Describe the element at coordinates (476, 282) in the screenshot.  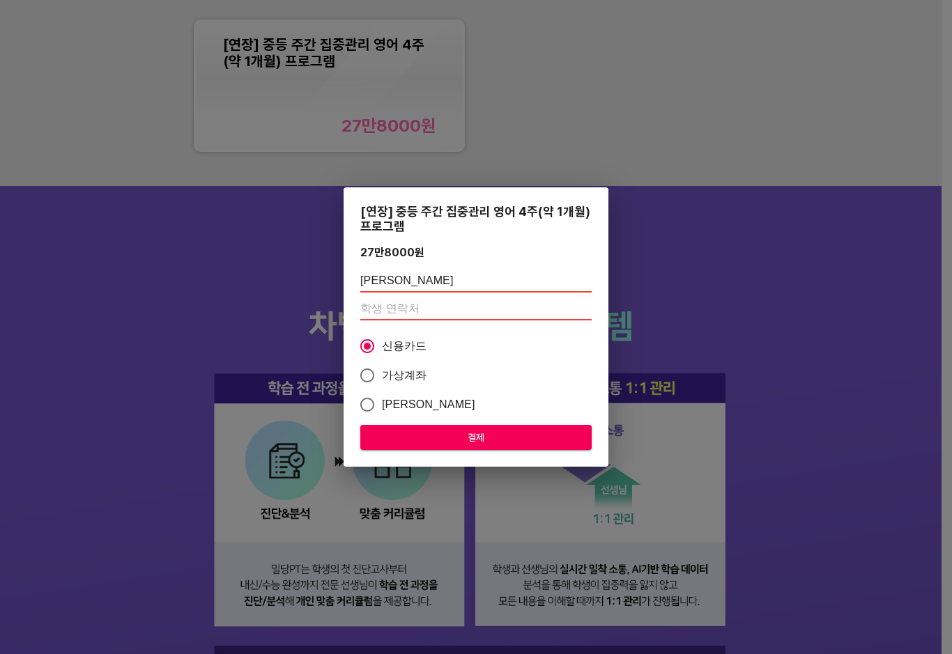
I see `input: 학생 이름` at that location.